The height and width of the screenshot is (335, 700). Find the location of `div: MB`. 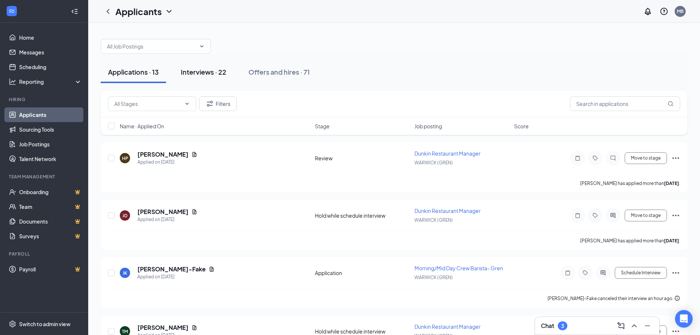

div: MB is located at coordinates (681, 11).